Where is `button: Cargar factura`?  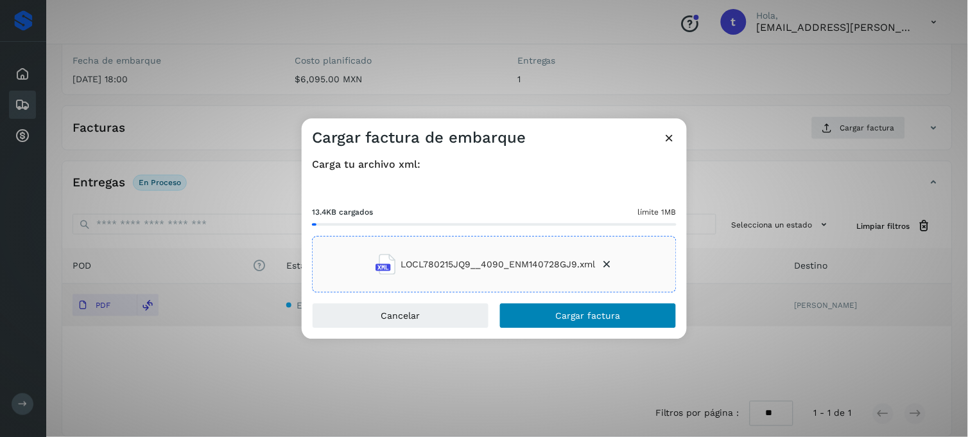
button: Cargar factura is located at coordinates (588, 316).